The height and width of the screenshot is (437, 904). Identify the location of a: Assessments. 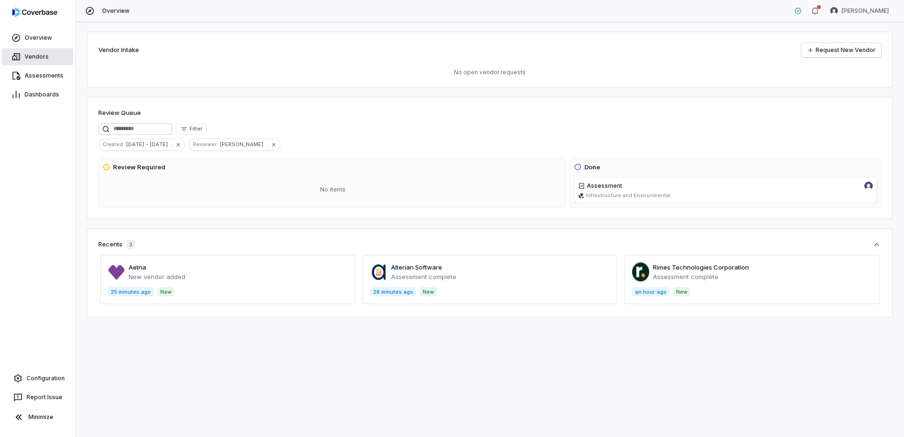
(37, 76).